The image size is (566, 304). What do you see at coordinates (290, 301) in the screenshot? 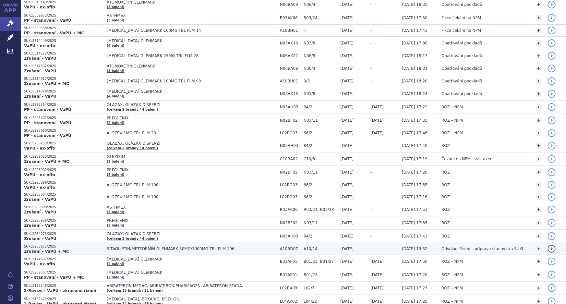
I see `span: L04AK02` at bounding box center [290, 301].